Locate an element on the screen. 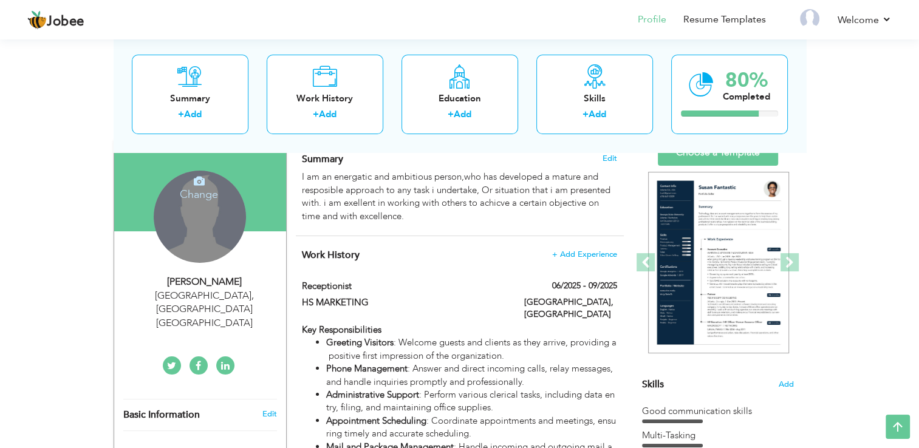  span: + Add Experience is located at coordinates (584, 254).